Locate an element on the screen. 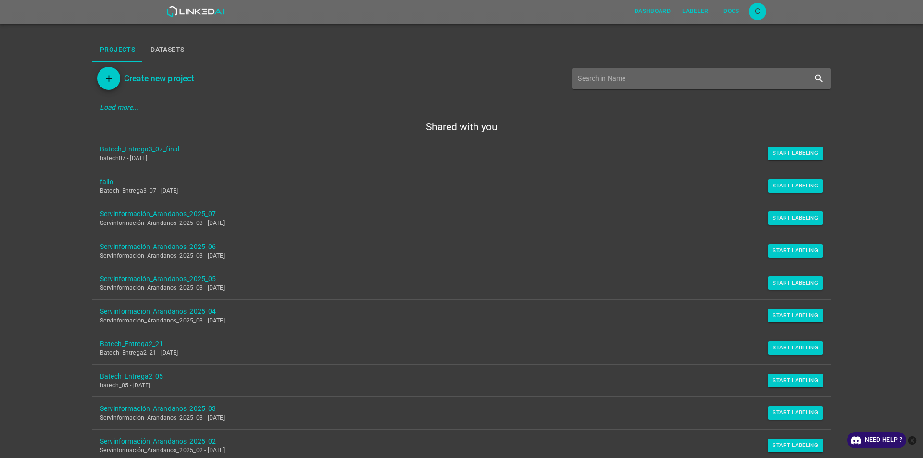 This screenshot has width=923, height=458. a: Batech_Entrega2_05 is located at coordinates (454, 376).